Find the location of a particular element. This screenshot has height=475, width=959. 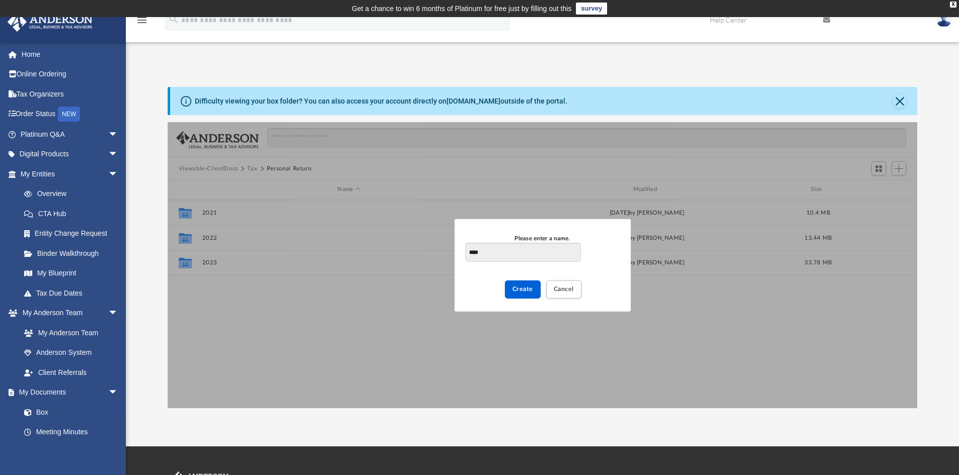

a: CTA Hub is located at coordinates (73, 214).